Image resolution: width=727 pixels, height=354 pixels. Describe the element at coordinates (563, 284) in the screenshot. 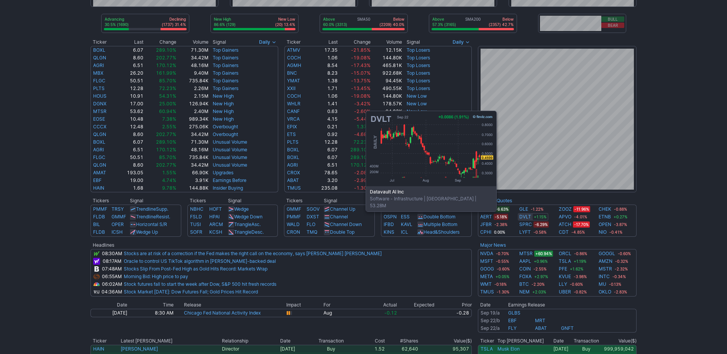

I see `a: LLY` at that location.